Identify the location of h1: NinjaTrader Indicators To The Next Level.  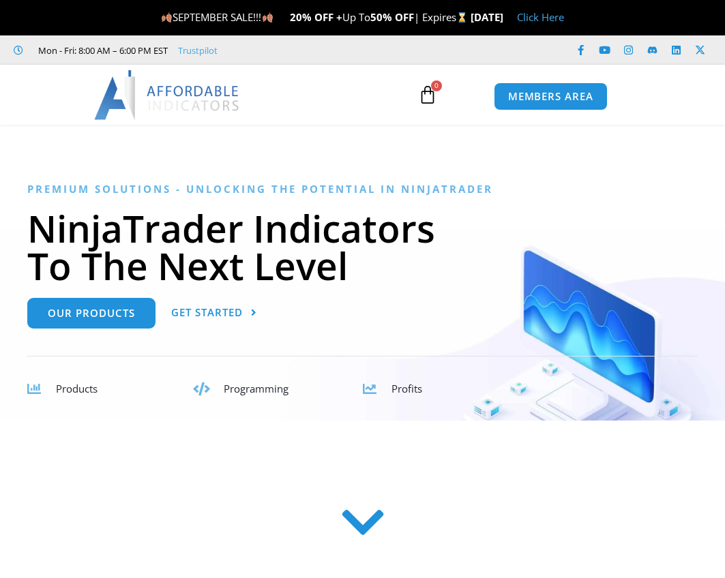
(362, 247).